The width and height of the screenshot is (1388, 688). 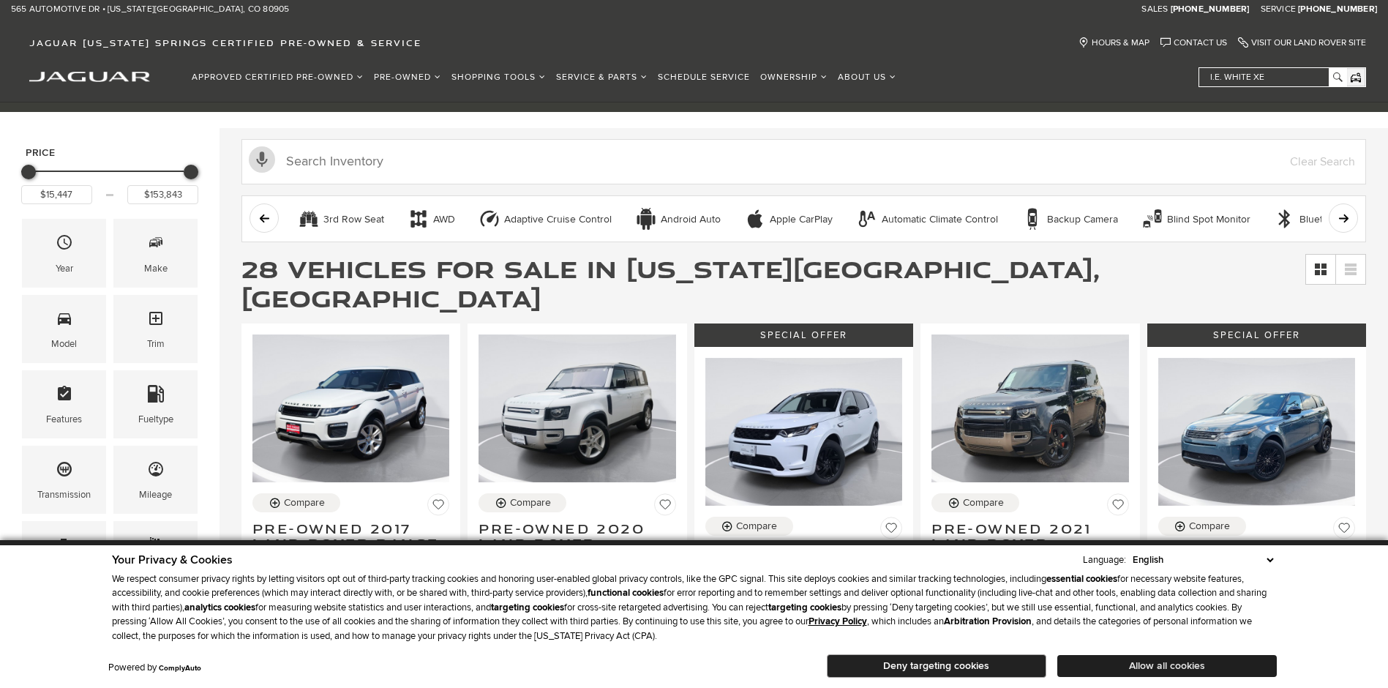 I want to click on div: Language:, so click(x=1104, y=560).